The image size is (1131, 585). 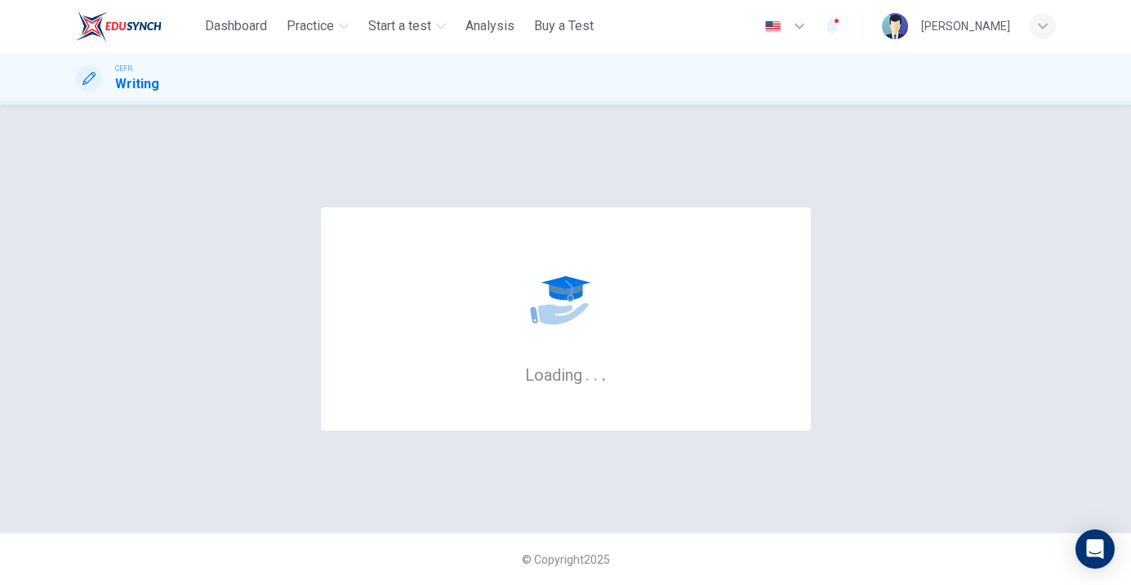 I want to click on a: ELTC logo, so click(x=137, y=26).